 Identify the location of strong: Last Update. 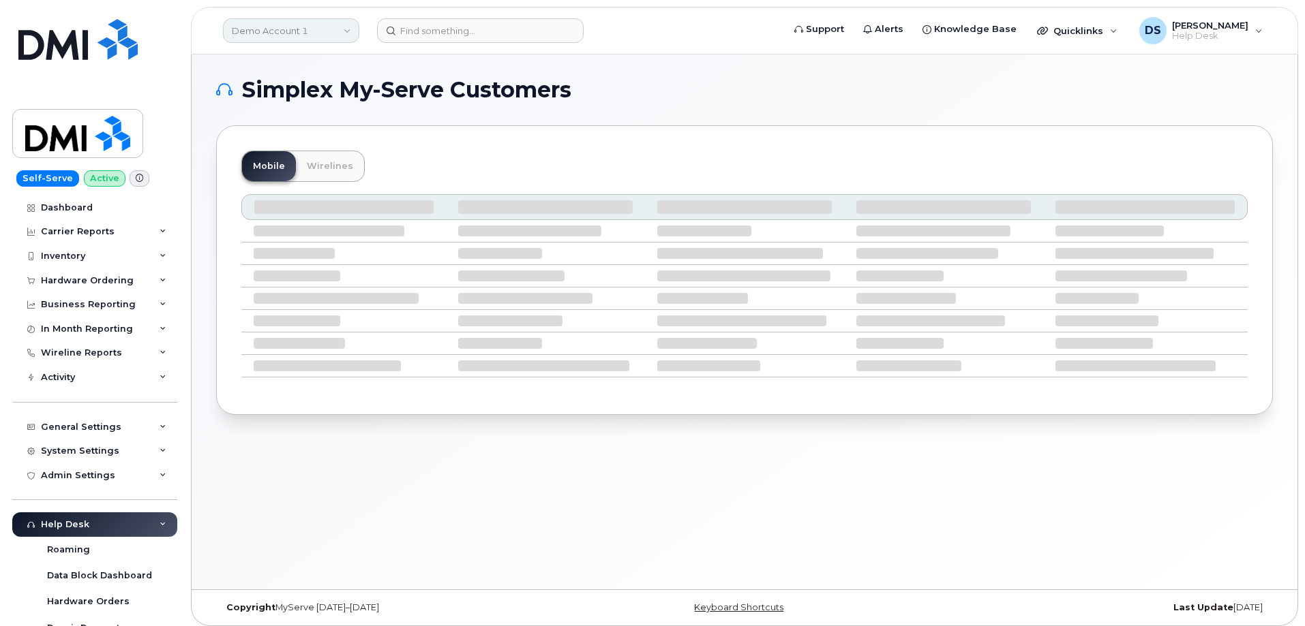
(1203, 607).